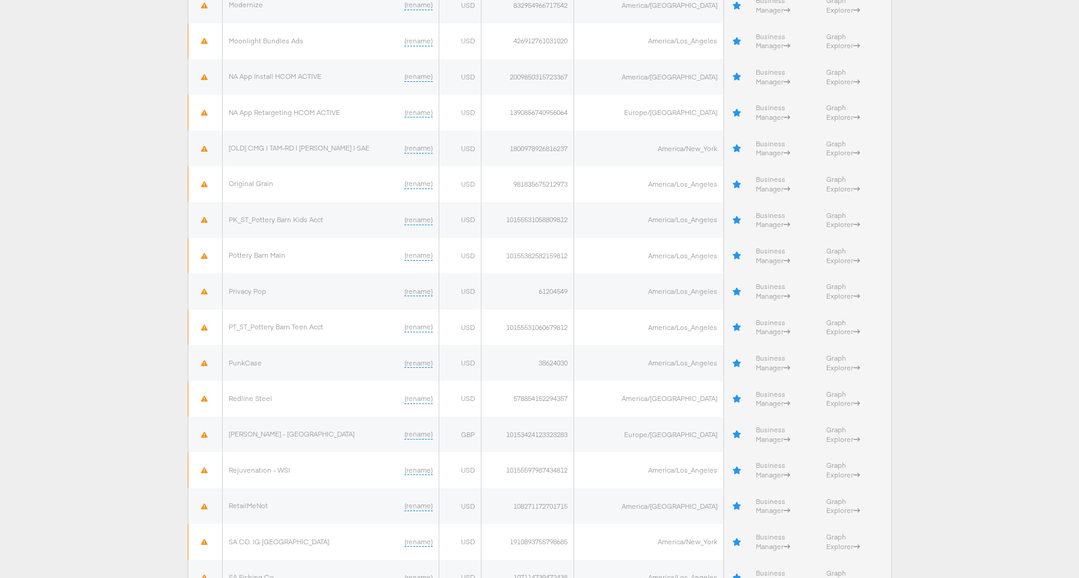 The width and height of the screenshot is (1079, 578). What do you see at coordinates (284, 112) in the screenshot?
I see `a: NA App Retargeting HCOM ACTIVE` at bounding box center [284, 112].